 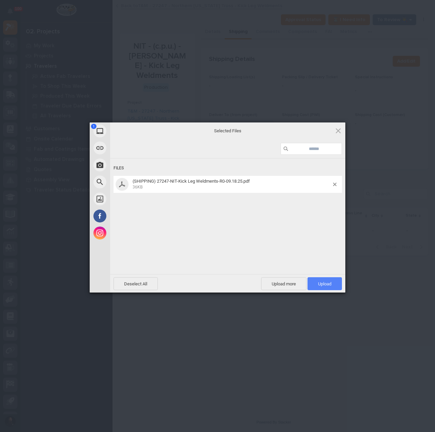 What do you see at coordinates (130, 216) in the screenshot?
I see `div: Facebook` at bounding box center [130, 216].